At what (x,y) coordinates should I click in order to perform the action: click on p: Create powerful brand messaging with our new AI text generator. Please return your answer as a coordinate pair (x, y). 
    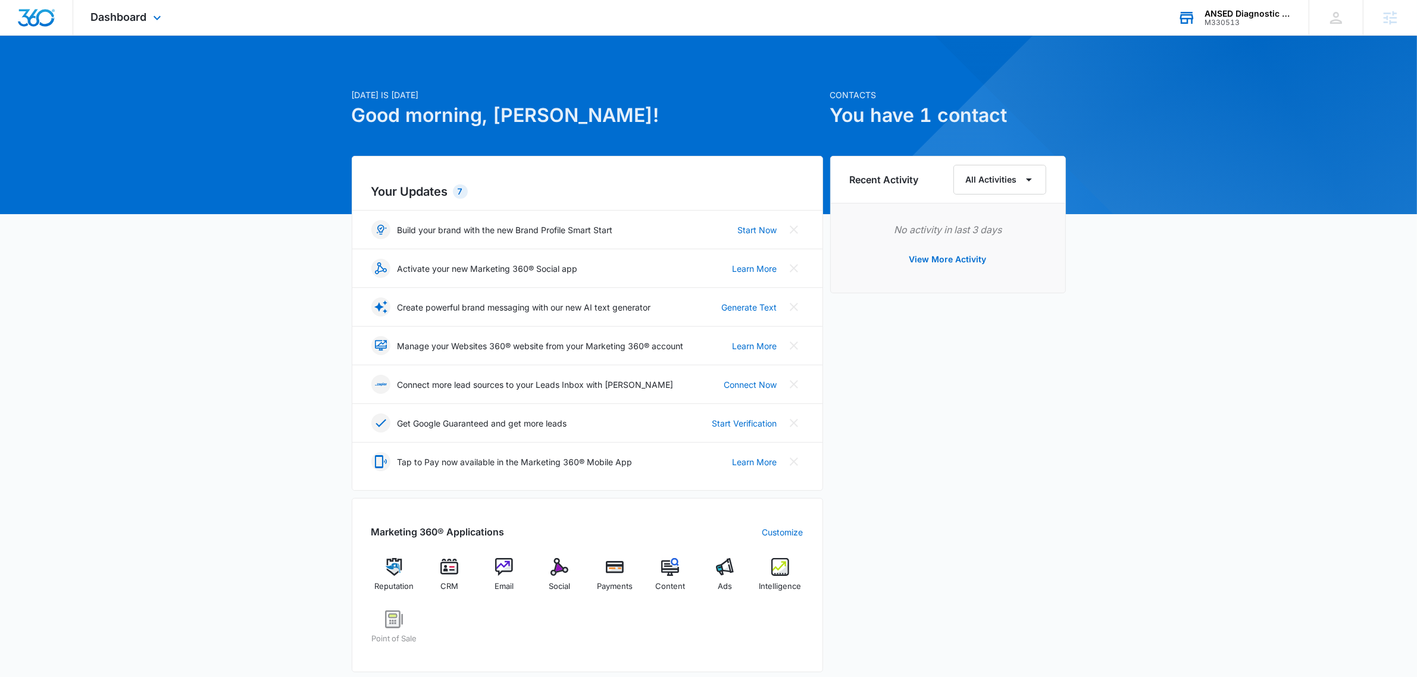
    Looking at the image, I should click on (524, 307).